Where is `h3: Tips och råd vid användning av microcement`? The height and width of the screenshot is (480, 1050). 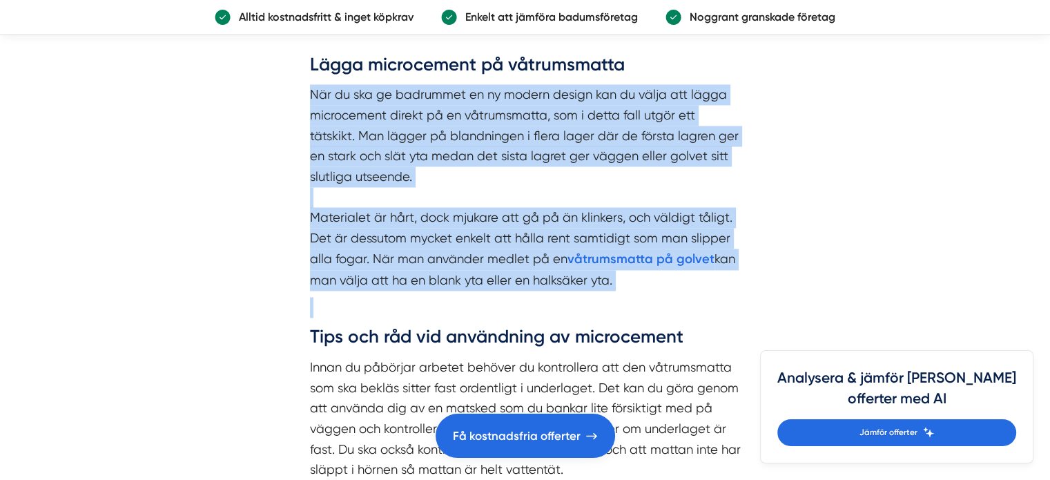
h3: Tips och råd vid användning av microcement is located at coordinates (526, 340).